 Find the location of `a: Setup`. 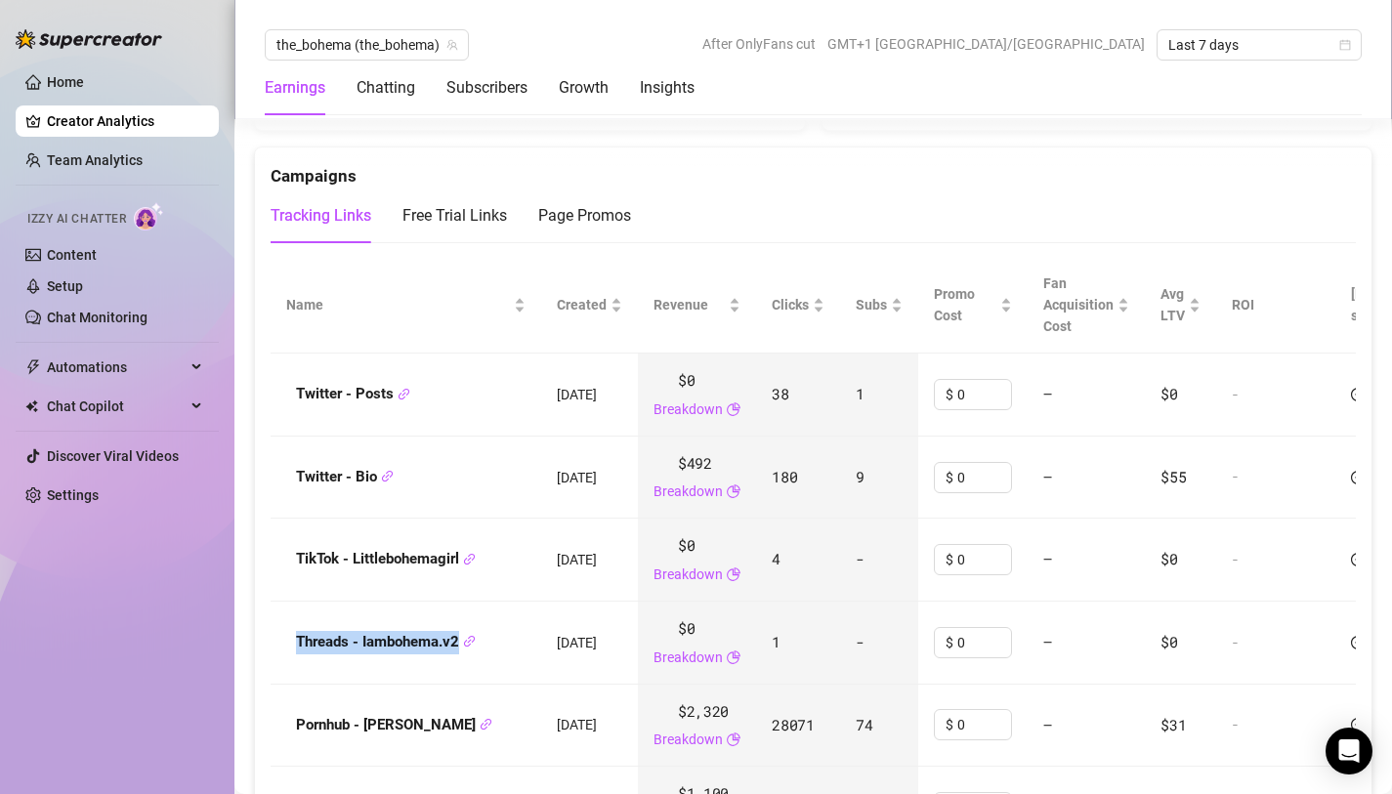

a: Setup is located at coordinates (64, 286).